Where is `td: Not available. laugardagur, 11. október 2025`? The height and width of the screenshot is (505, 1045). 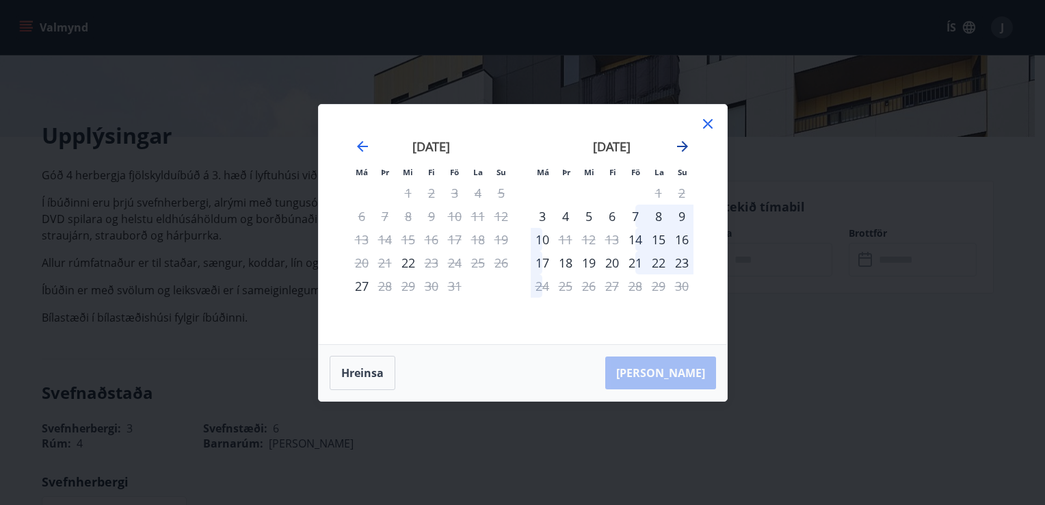
td: Not available. laugardagur, 11. október 2025 is located at coordinates (478, 216).